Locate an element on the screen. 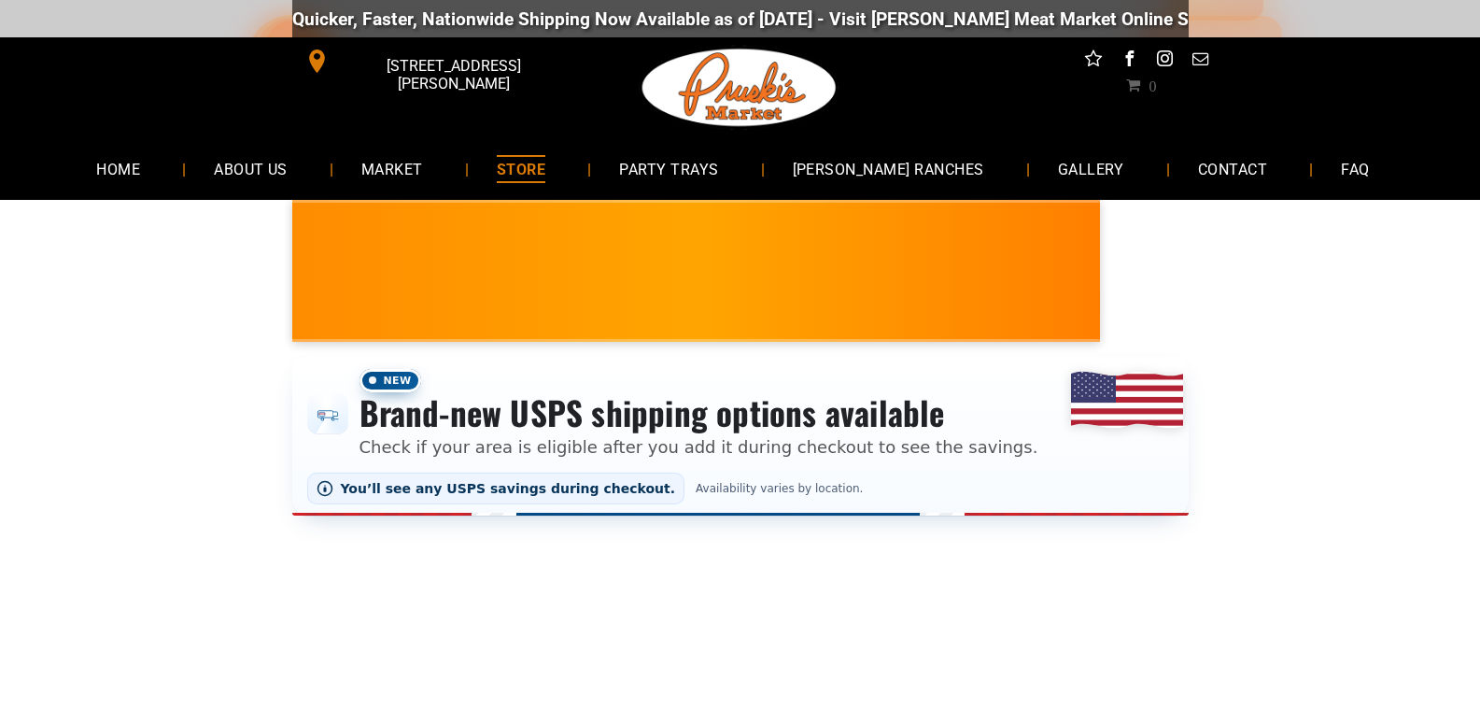  a: facebook is located at coordinates (1129, 61).